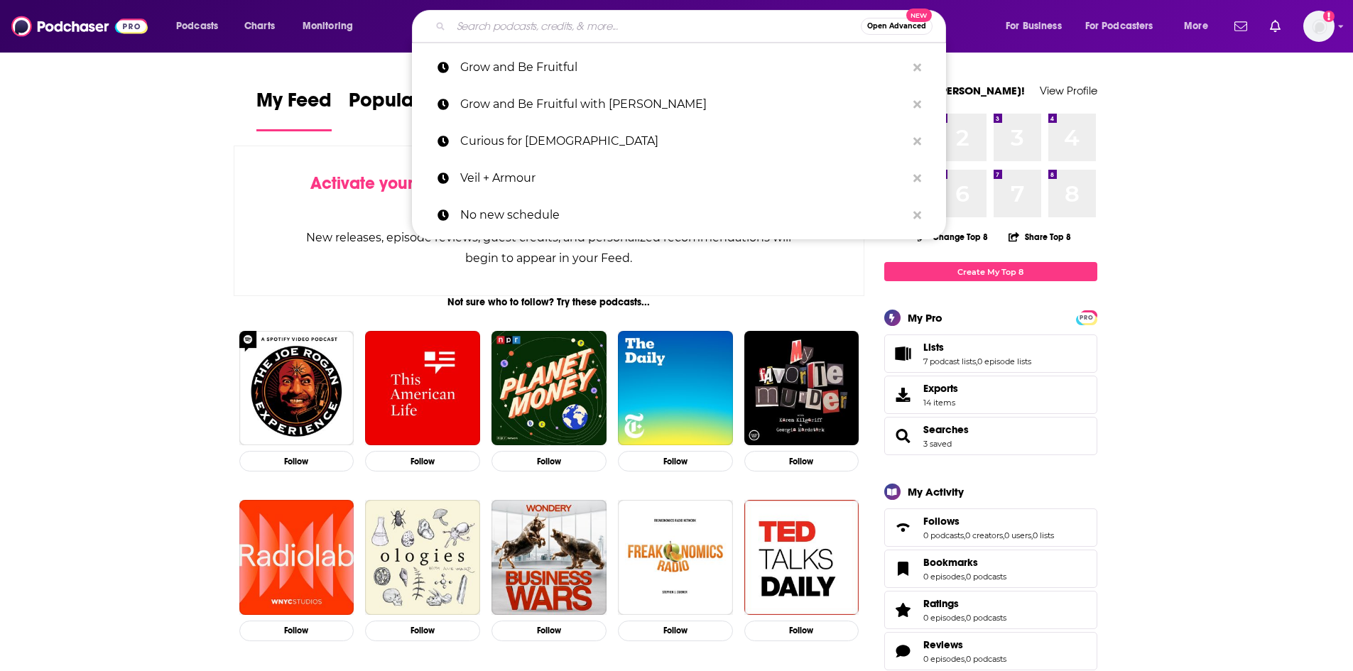 Image resolution: width=1353 pixels, height=671 pixels. I want to click on img: Podchaser - Follow, Share and Rate Podcasts, so click(80, 26).